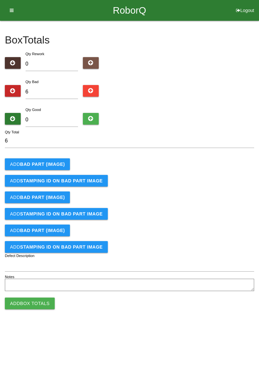  I want to click on label: Notes, so click(9, 277).